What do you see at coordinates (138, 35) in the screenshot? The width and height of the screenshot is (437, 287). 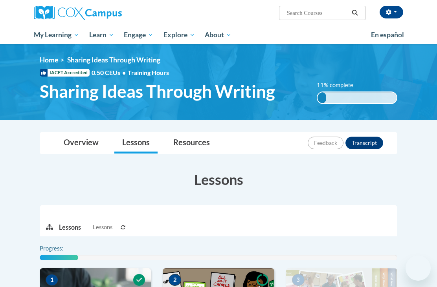 I see `a: Engage` at bounding box center [138, 35].